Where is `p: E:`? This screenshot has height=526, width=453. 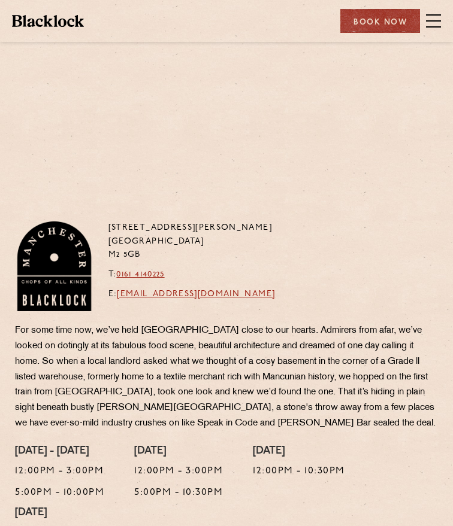
p: E: is located at coordinates (192, 295).